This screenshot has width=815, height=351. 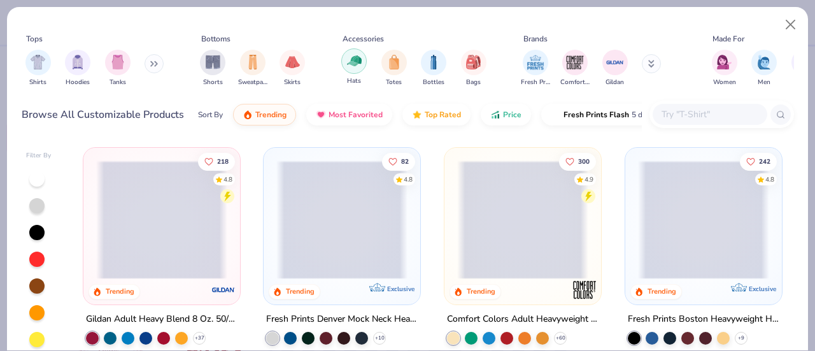 I want to click on img: Gildan logo, so click(x=223, y=290).